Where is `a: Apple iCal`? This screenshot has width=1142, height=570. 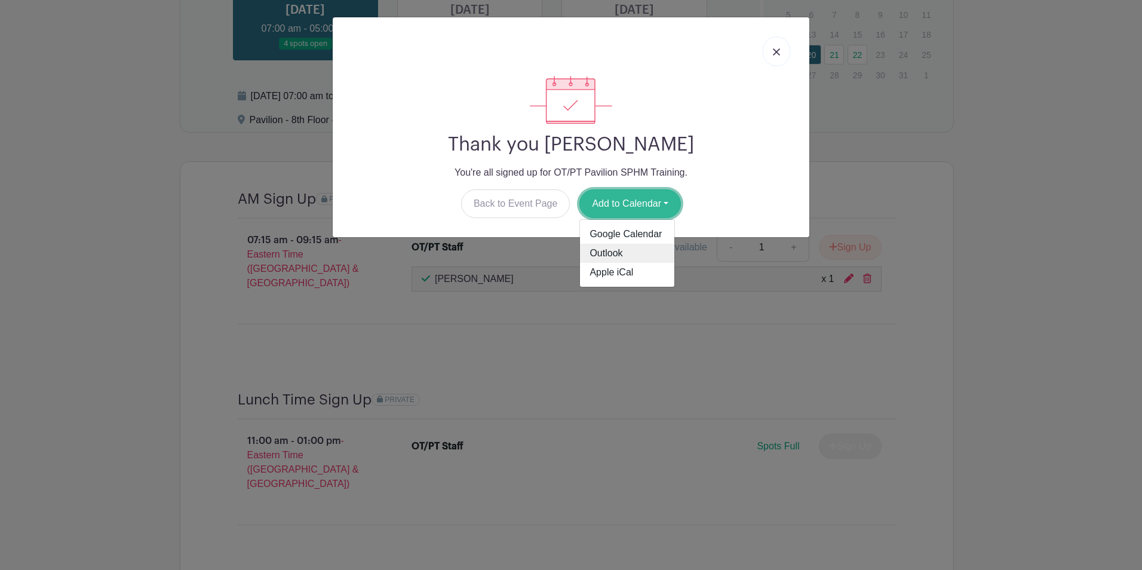
a: Apple iCal is located at coordinates (627, 272).